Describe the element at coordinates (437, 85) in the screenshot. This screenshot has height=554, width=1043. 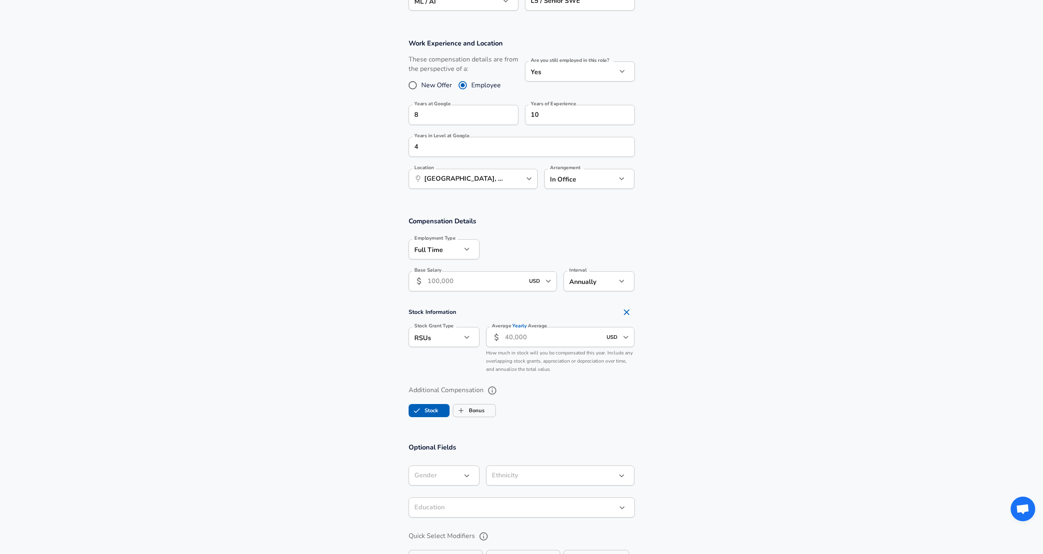
I see `span: New Offer` at that location.